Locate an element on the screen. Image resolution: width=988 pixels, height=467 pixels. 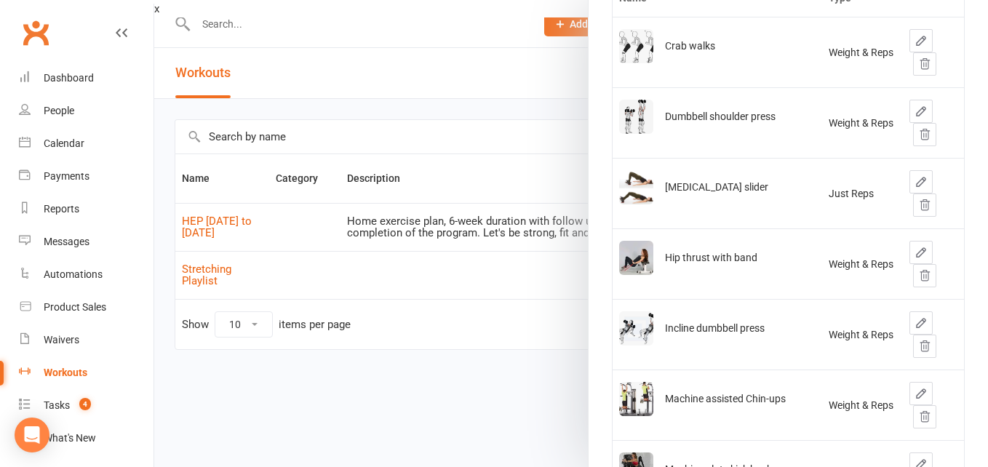
div: People is located at coordinates (59, 111).